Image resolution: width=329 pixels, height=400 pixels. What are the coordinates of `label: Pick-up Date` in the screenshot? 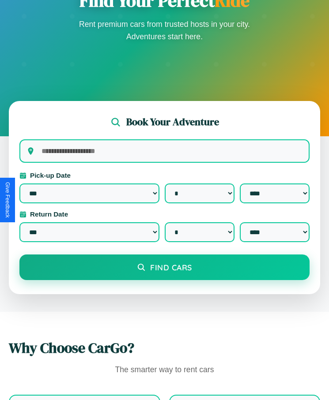 It's located at (164, 175).